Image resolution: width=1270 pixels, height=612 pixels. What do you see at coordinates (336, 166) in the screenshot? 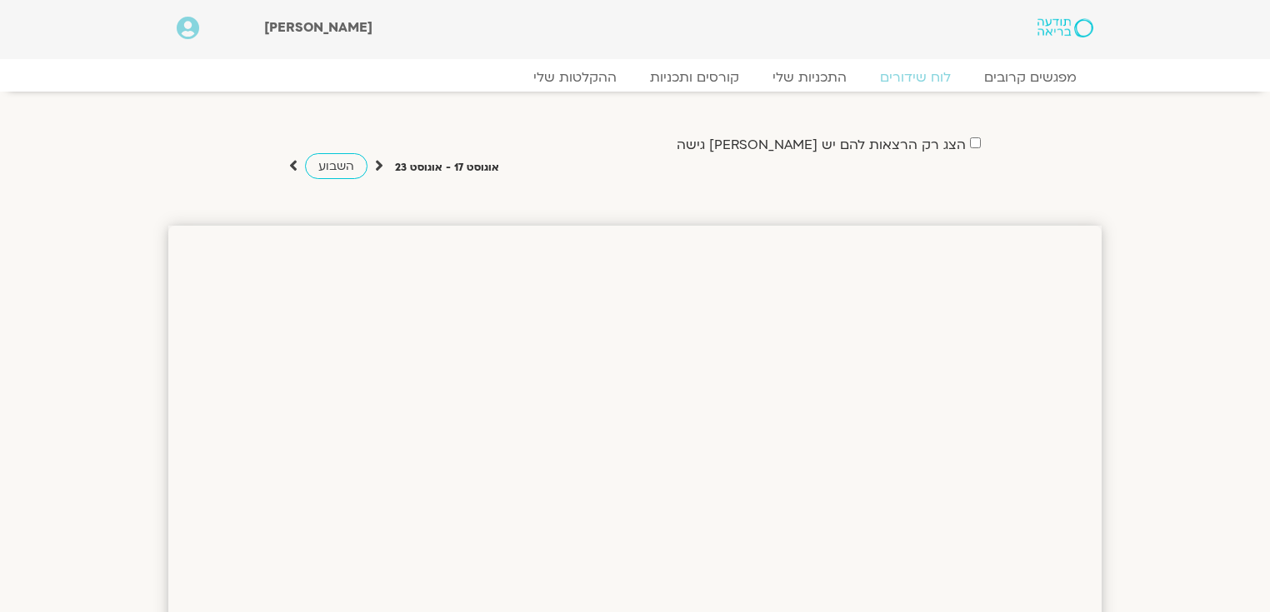
I see `a: השבוע` at bounding box center [336, 166].